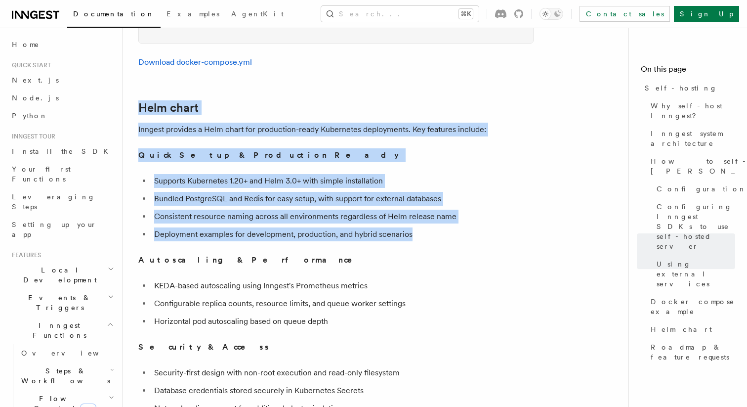 The width and height of the screenshot is (747, 407). I want to click on li: Configurable replica counts, resource limits, and queue worker settings, so click(343, 303).